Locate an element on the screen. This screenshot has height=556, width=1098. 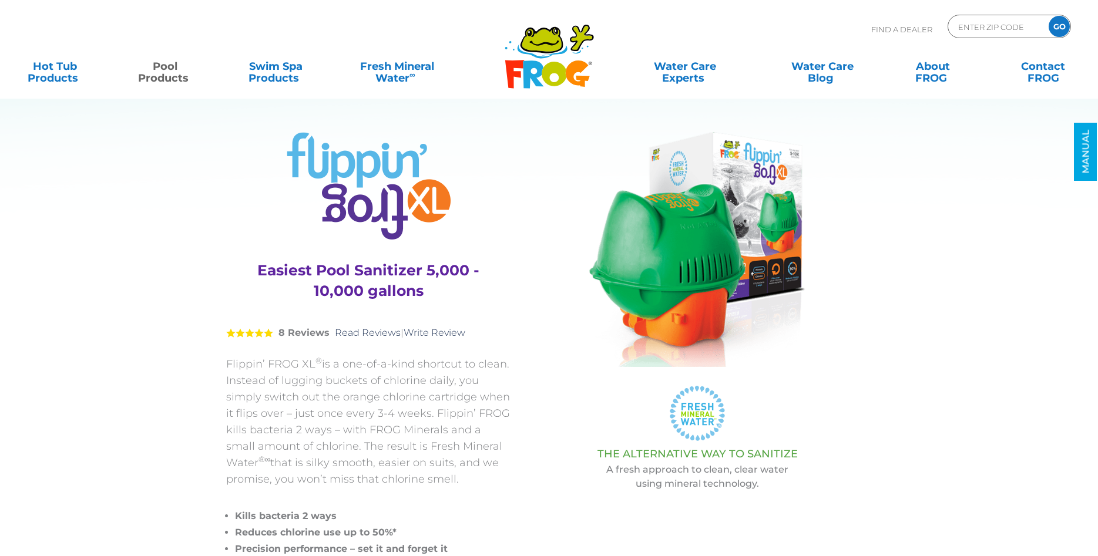
a: PoolProducts is located at coordinates (165, 66).